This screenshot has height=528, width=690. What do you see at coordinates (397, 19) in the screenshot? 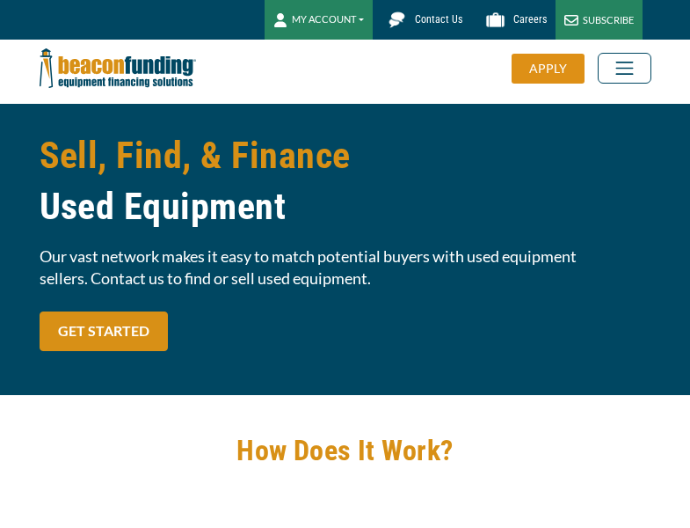
I see `img: Beacon Funding chat` at bounding box center [397, 19].